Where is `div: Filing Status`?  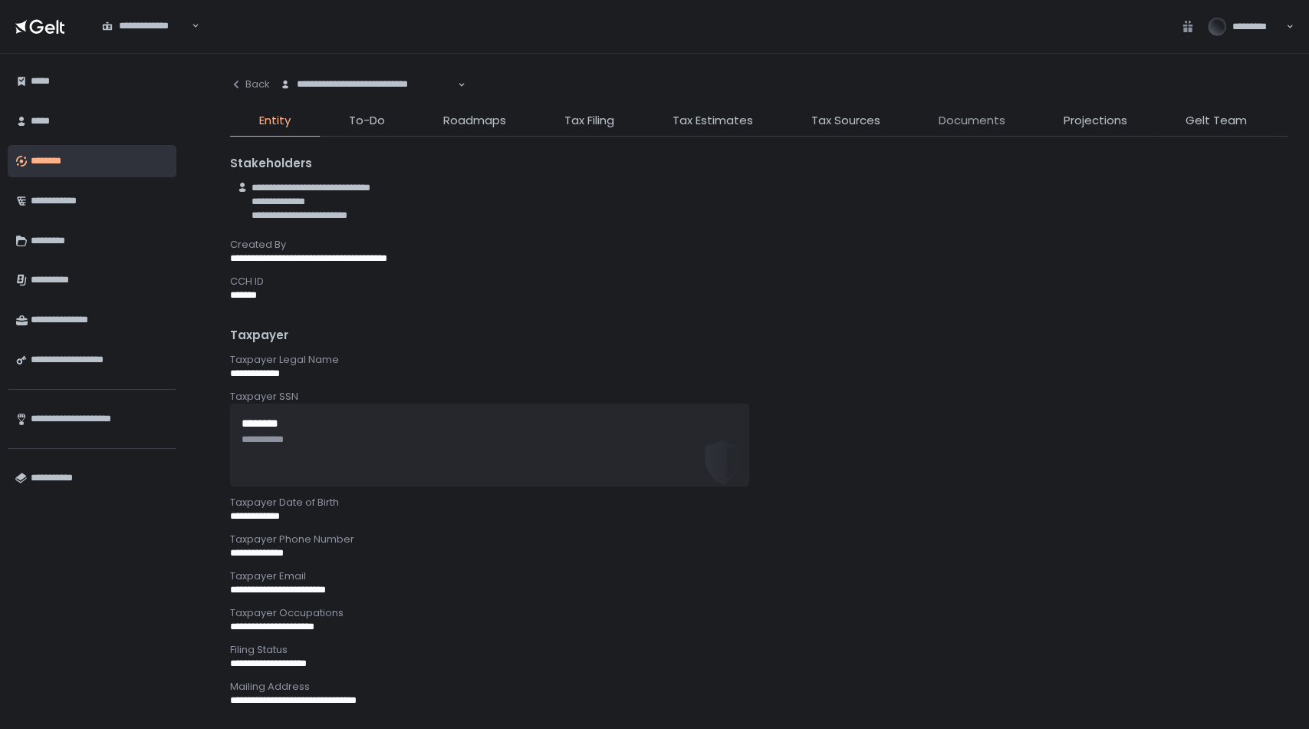
div: Filing Status is located at coordinates (758, 650).